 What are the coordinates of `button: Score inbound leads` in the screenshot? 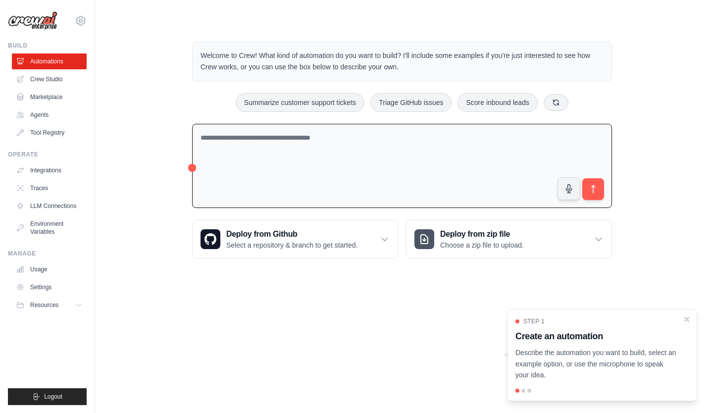 It's located at (498, 102).